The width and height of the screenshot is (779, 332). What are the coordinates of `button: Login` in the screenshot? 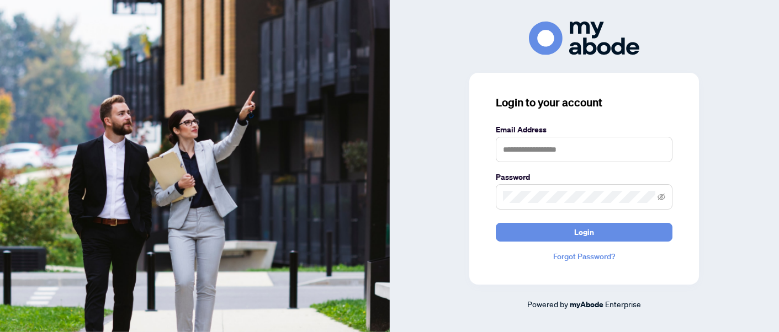 It's located at (584, 232).